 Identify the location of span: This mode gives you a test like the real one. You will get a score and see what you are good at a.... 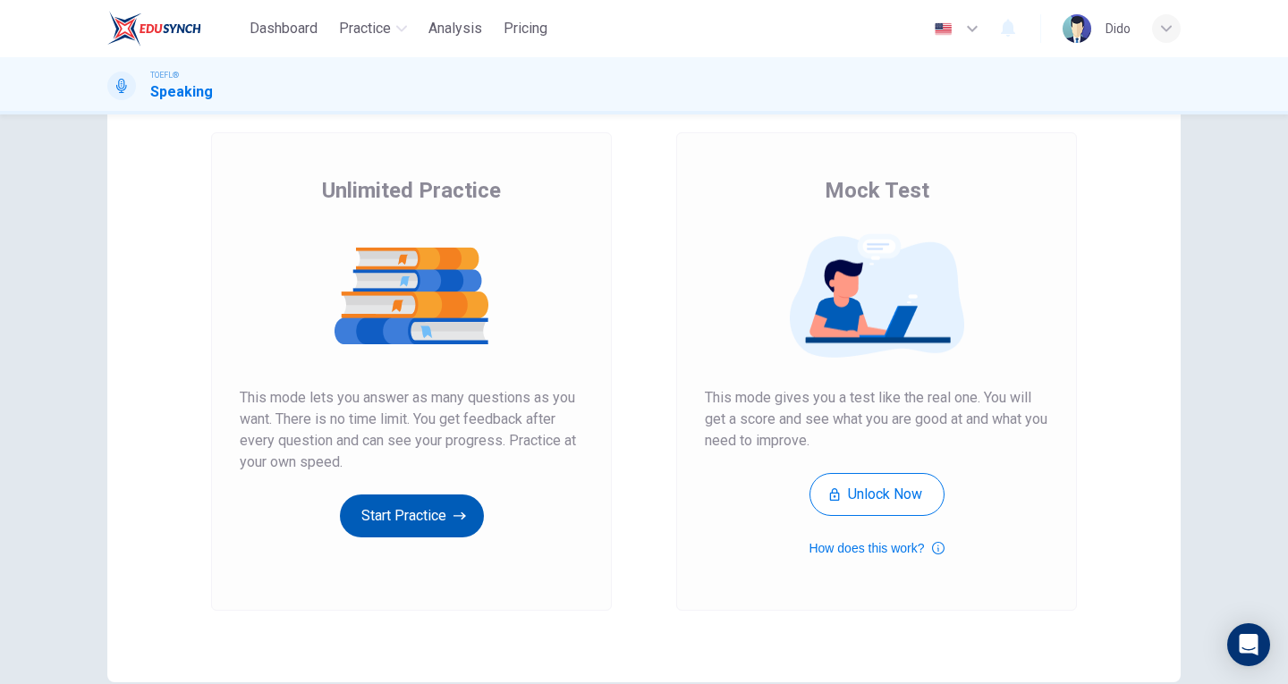
(876, 419).